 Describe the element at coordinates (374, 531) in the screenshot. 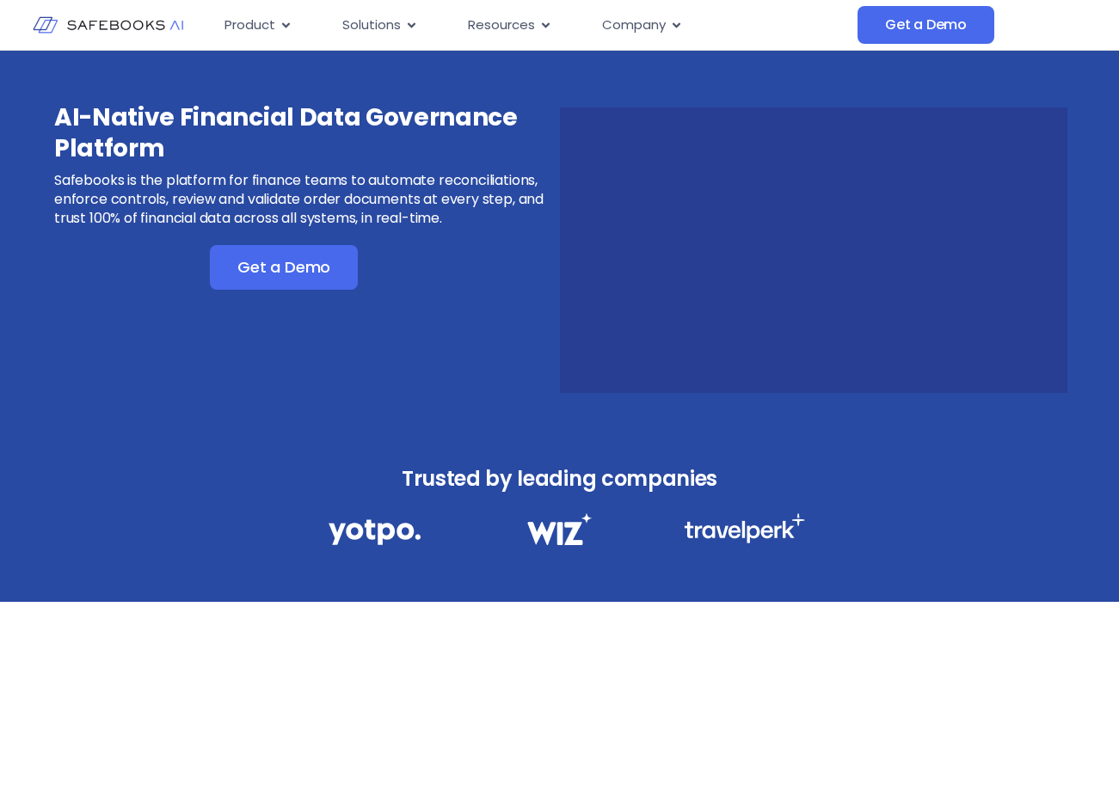

I see `img: Financial Data Governance 1` at that location.